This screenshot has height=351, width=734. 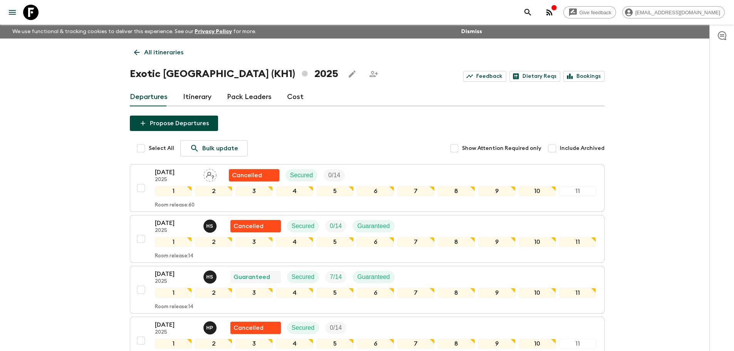 I want to click on span: Assign pack leader, so click(x=210, y=174).